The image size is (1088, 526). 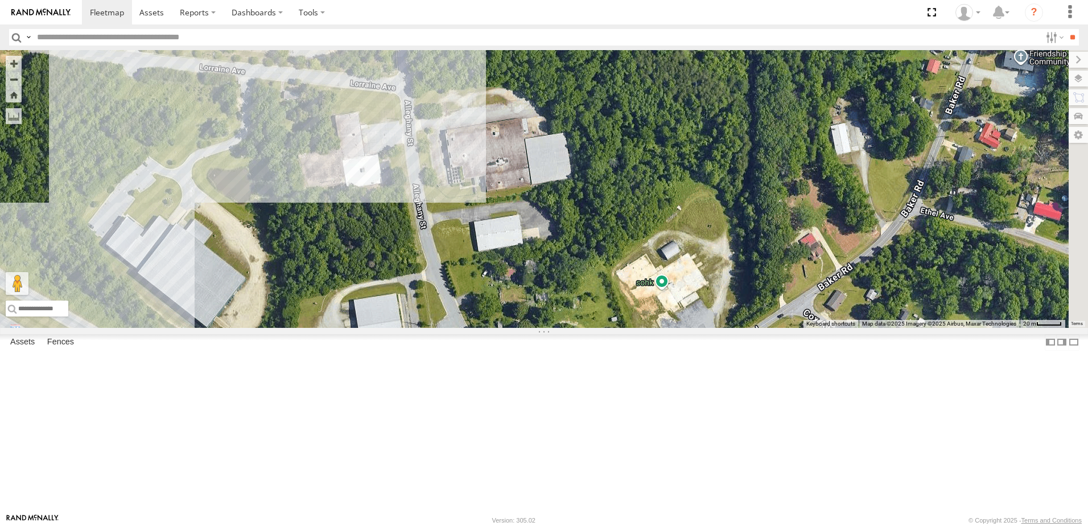 I want to click on label: Search Query, so click(x=28, y=37).